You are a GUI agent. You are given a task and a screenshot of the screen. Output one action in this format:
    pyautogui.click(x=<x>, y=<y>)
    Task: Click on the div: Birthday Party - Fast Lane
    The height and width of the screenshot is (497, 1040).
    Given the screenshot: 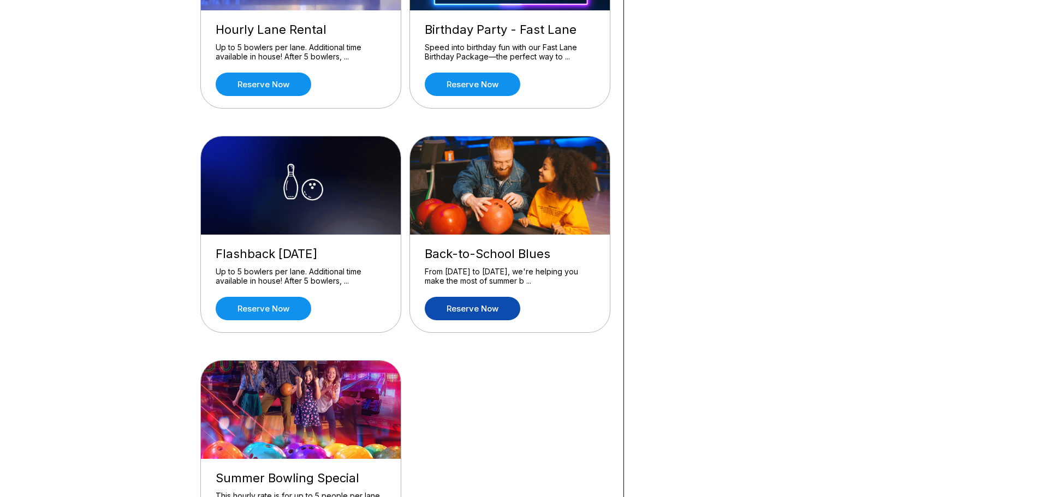 What is the action you would take?
    pyautogui.click(x=510, y=29)
    